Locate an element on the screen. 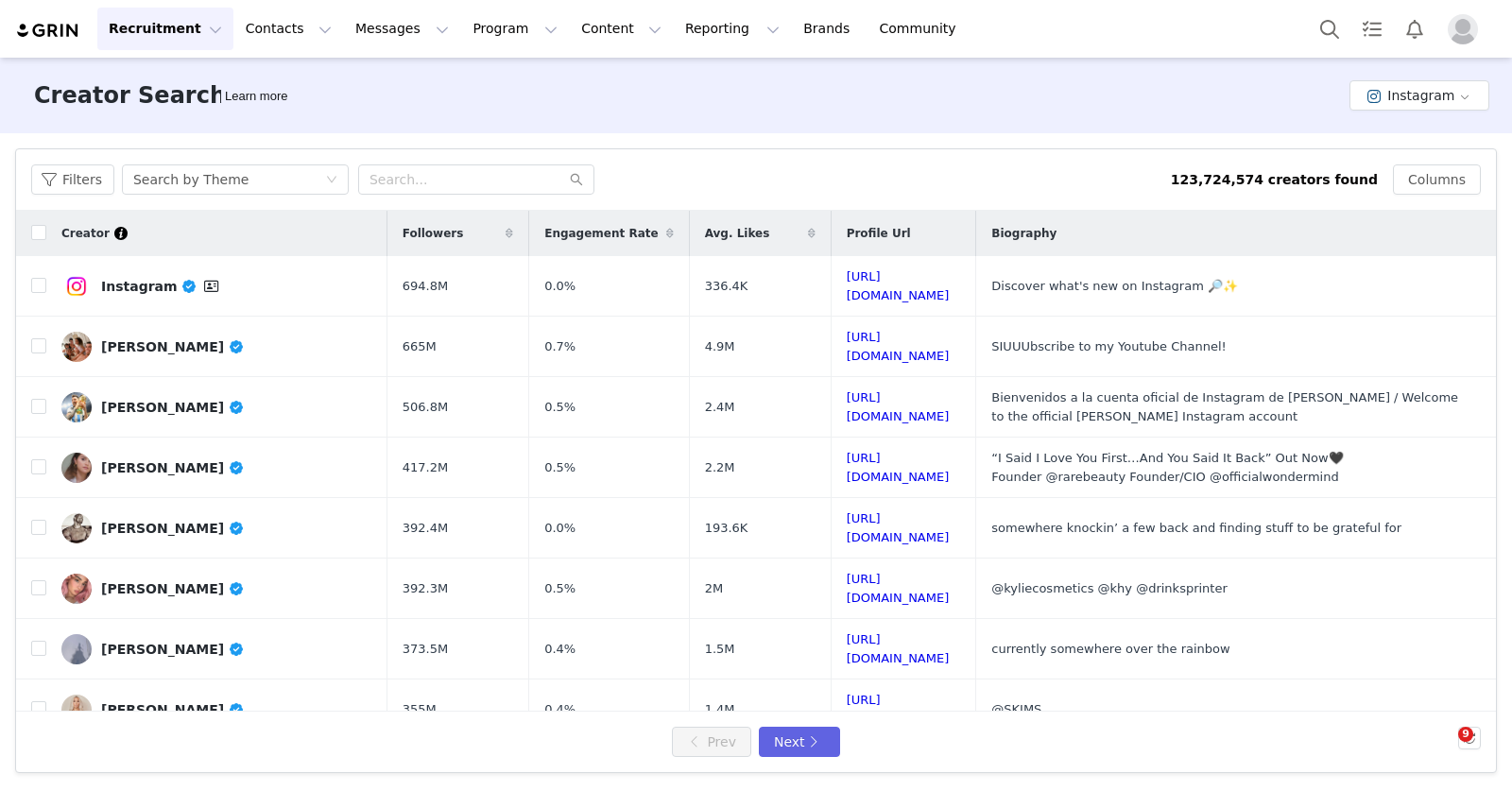  span: 694.8M is located at coordinates (425, 286).